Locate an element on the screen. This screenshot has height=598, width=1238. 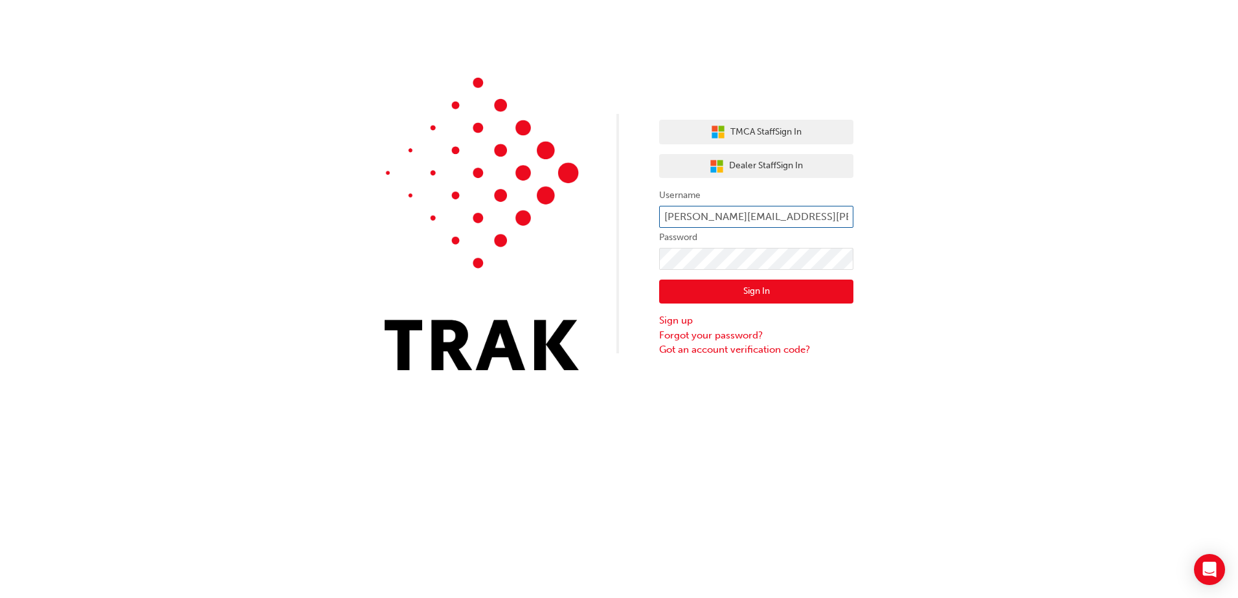
button: Dealer StaffSign In is located at coordinates (756, 166).